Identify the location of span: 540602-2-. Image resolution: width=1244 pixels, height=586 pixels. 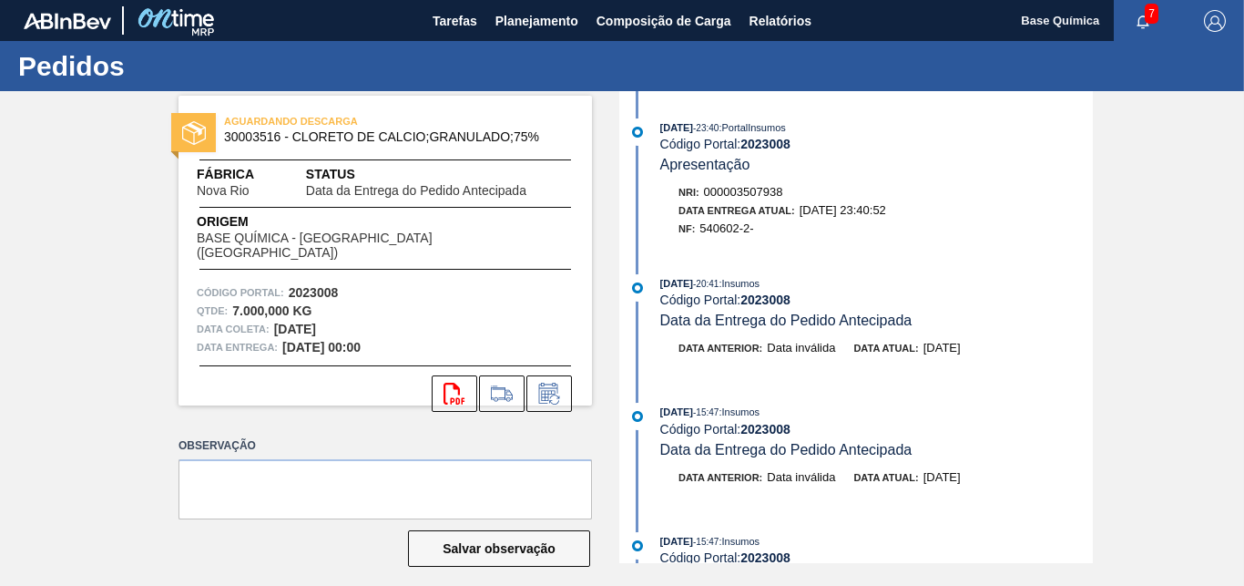
(726, 228).